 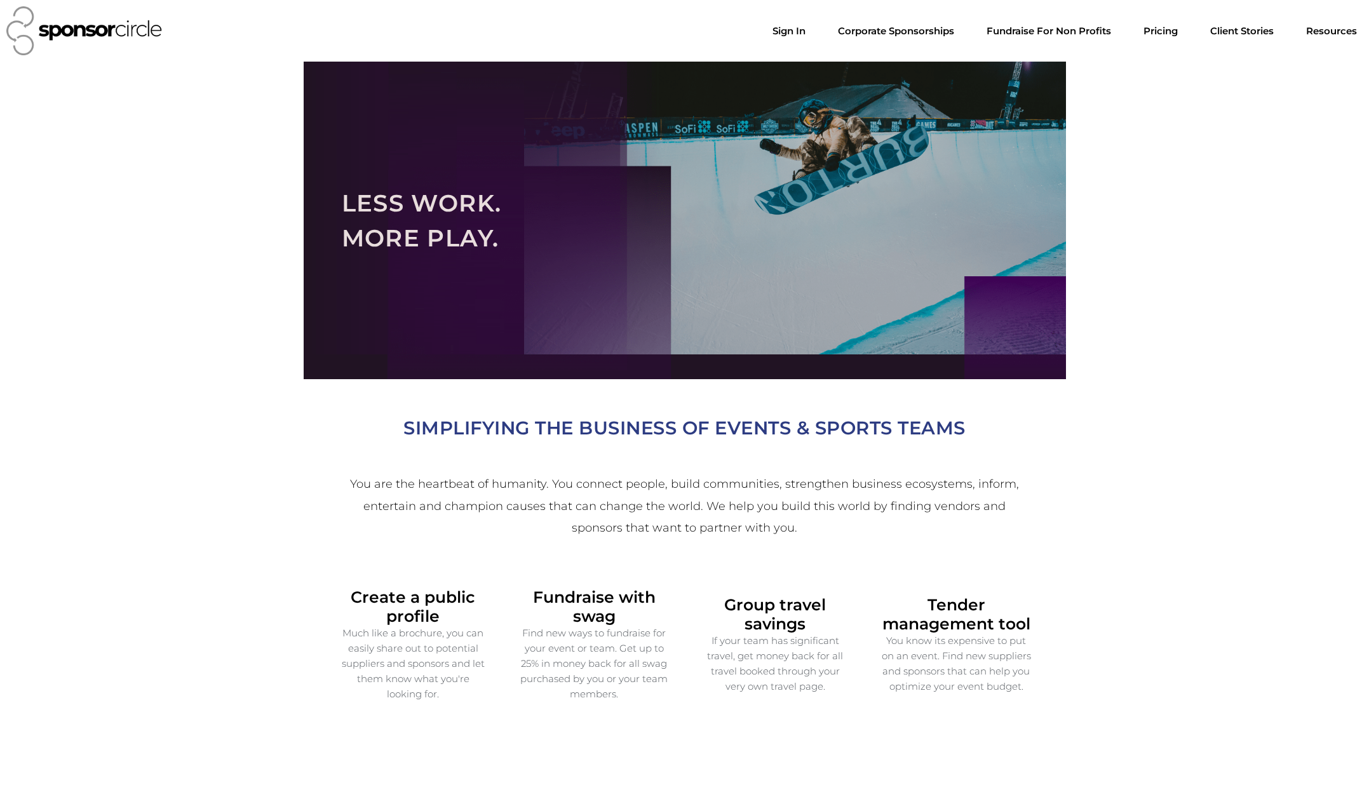 What do you see at coordinates (1161, 31) in the screenshot?
I see `a: Pricing` at bounding box center [1161, 31].